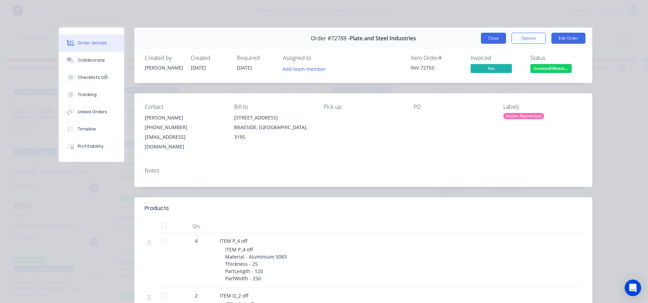 The height and width of the screenshot is (303, 648). I want to click on div: Timeline, so click(87, 129).